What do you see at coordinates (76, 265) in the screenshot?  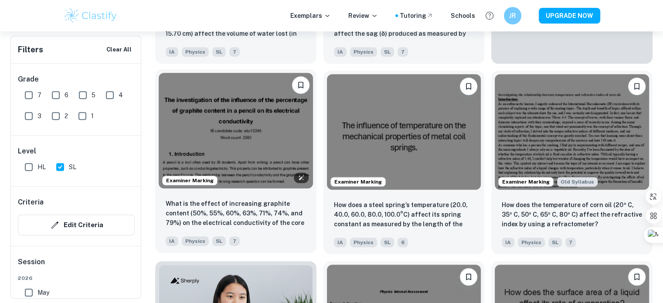 I see `h6: Session` at bounding box center [76, 265].